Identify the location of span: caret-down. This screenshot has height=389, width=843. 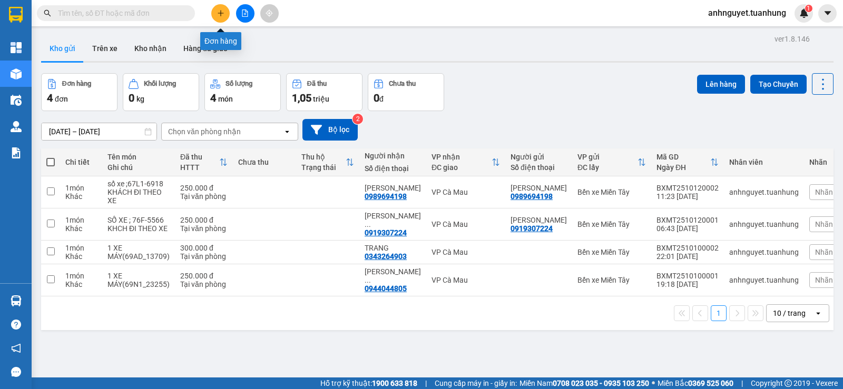
(828, 13).